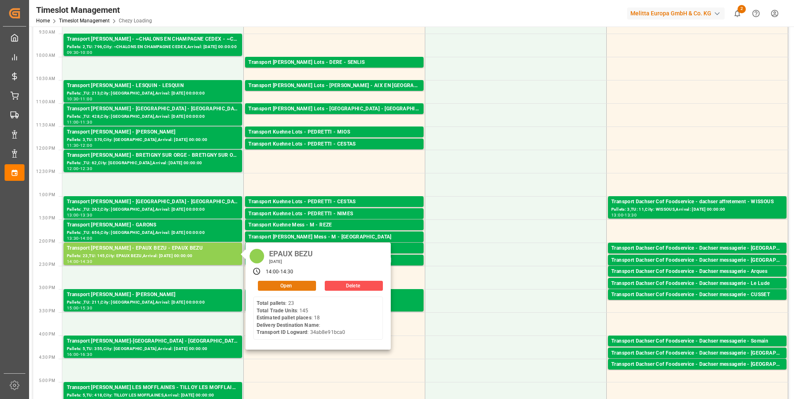 This screenshot has width=794, height=399. What do you see at coordinates (86, 262) in the screenshot?
I see `div: 14:30` at bounding box center [86, 262].